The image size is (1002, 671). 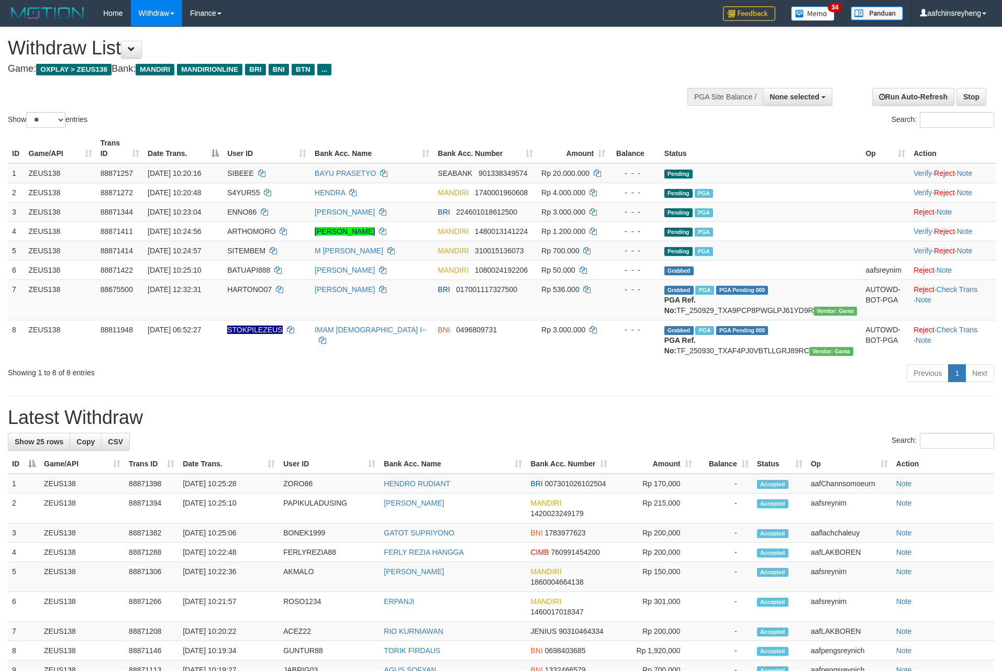 I want to click on th: Action, so click(x=953, y=148).